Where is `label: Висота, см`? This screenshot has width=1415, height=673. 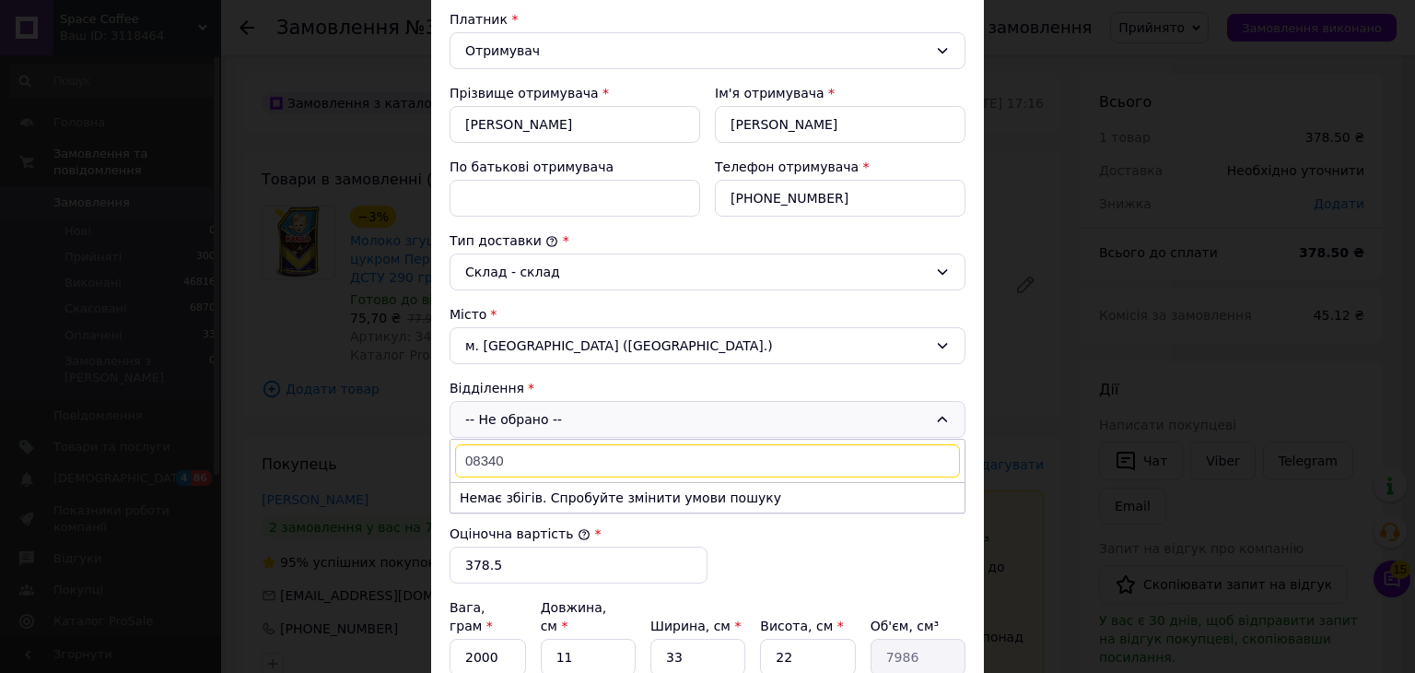
label: Висота, см is located at coordinates (802, 626).